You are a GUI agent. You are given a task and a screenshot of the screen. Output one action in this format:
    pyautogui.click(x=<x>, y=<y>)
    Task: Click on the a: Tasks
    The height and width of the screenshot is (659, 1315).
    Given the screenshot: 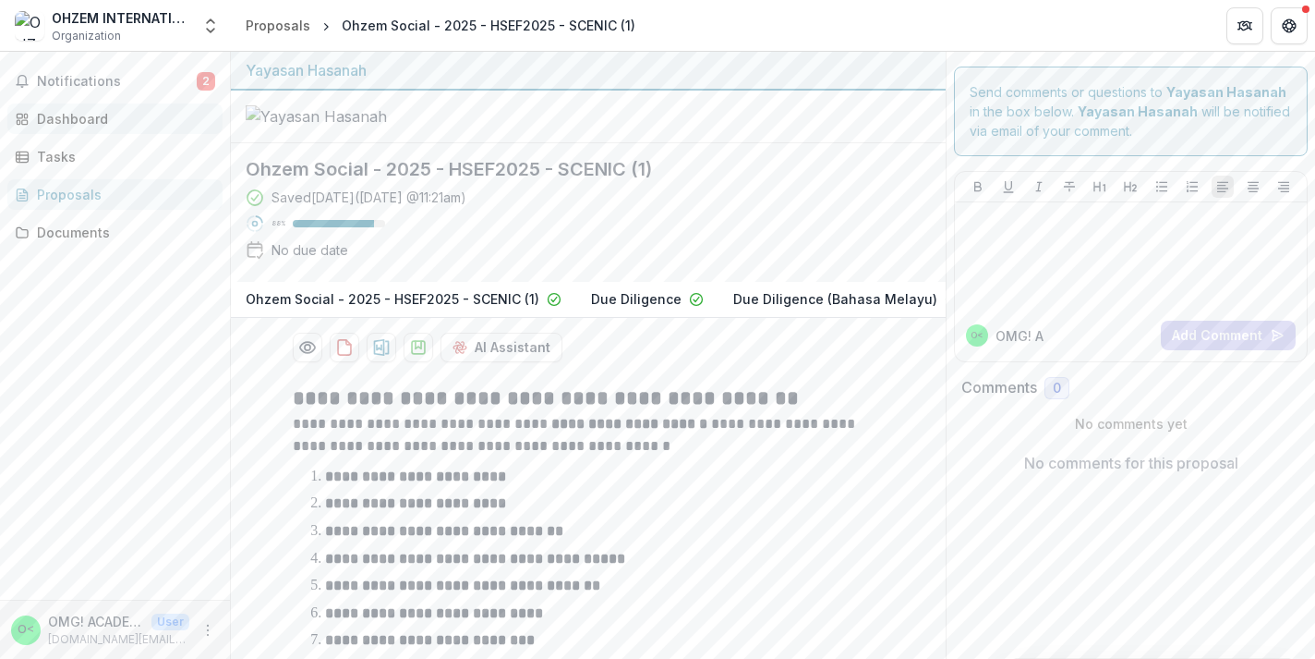 What is the action you would take?
    pyautogui.click(x=115, y=156)
    